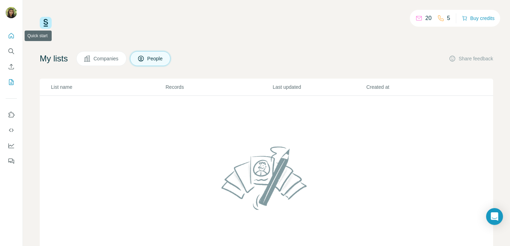 Image resolution: width=510 pixels, height=246 pixels. What do you see at coordinates (11, 115) in the screenshot?
I see `button: Use Surfe on LinkedIn` at bounding box center [11, 115].